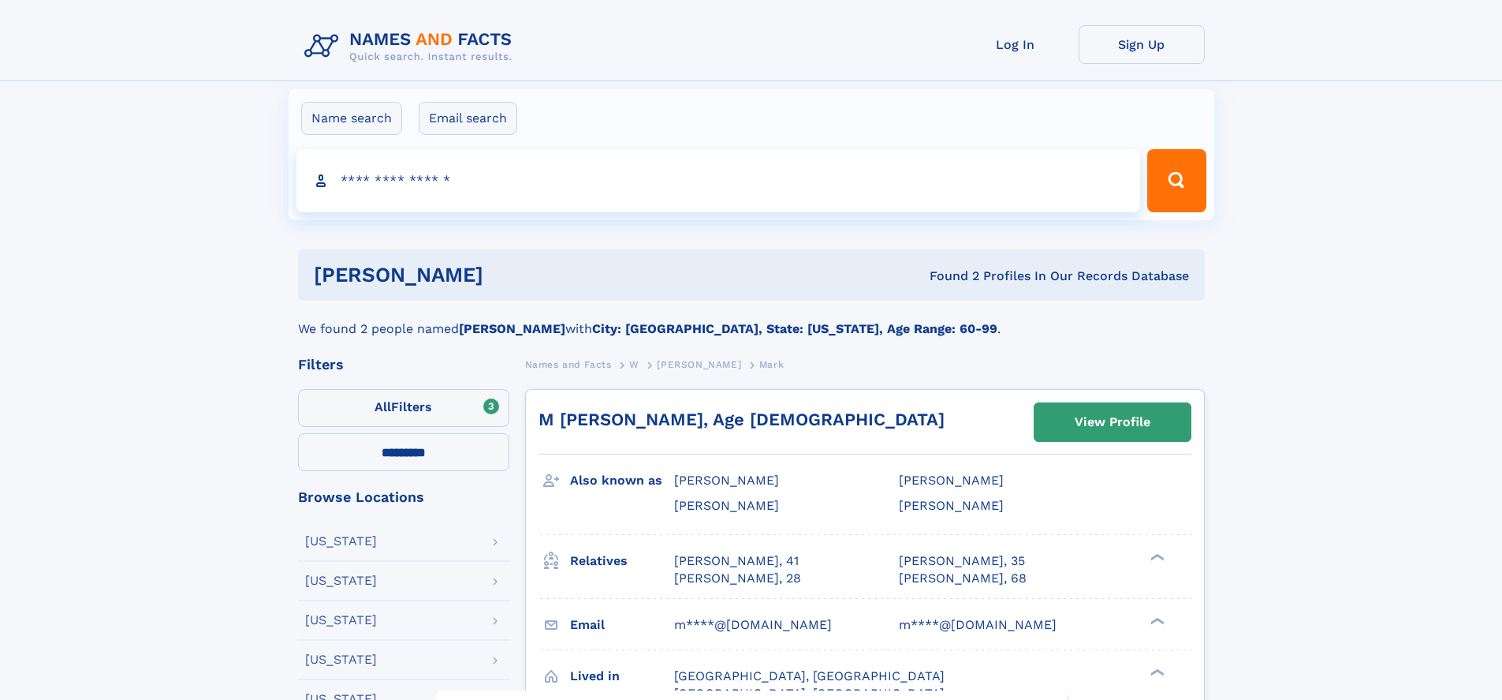 The height and width of the screenshot is (700, 1502). Describe the element at coordinates (1113, 422) in the screenshot. I see `a: View Profile` at that location.